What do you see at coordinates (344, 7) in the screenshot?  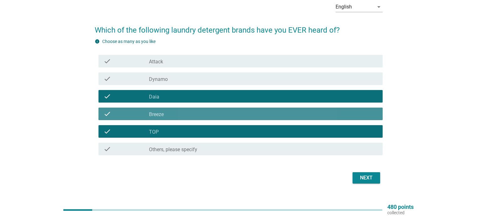 I see `div: English` at bounding box center [344, 7].